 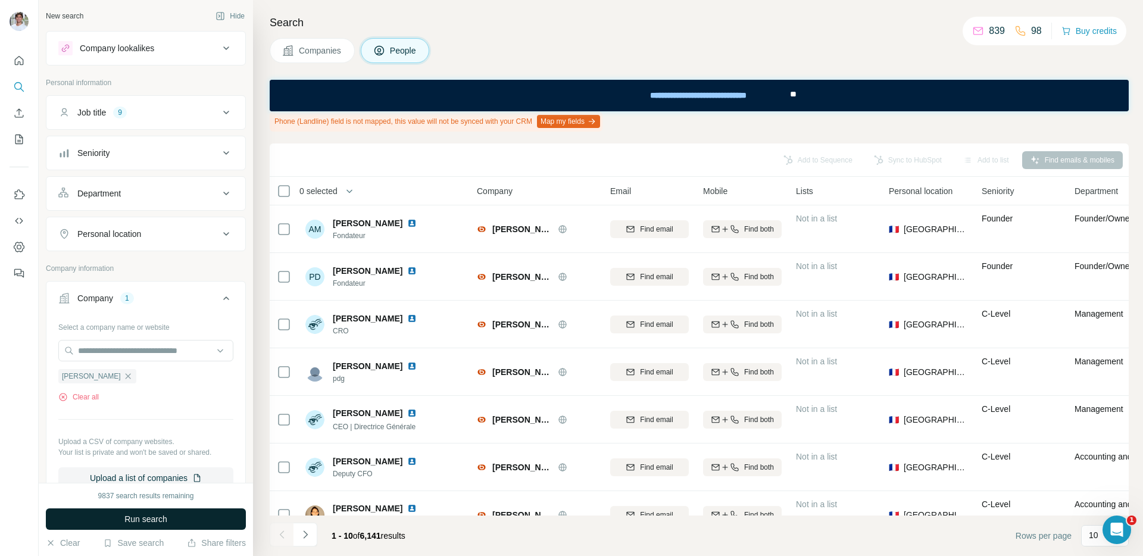 I want to click on button: Job title9, so click(x=146, y=112).